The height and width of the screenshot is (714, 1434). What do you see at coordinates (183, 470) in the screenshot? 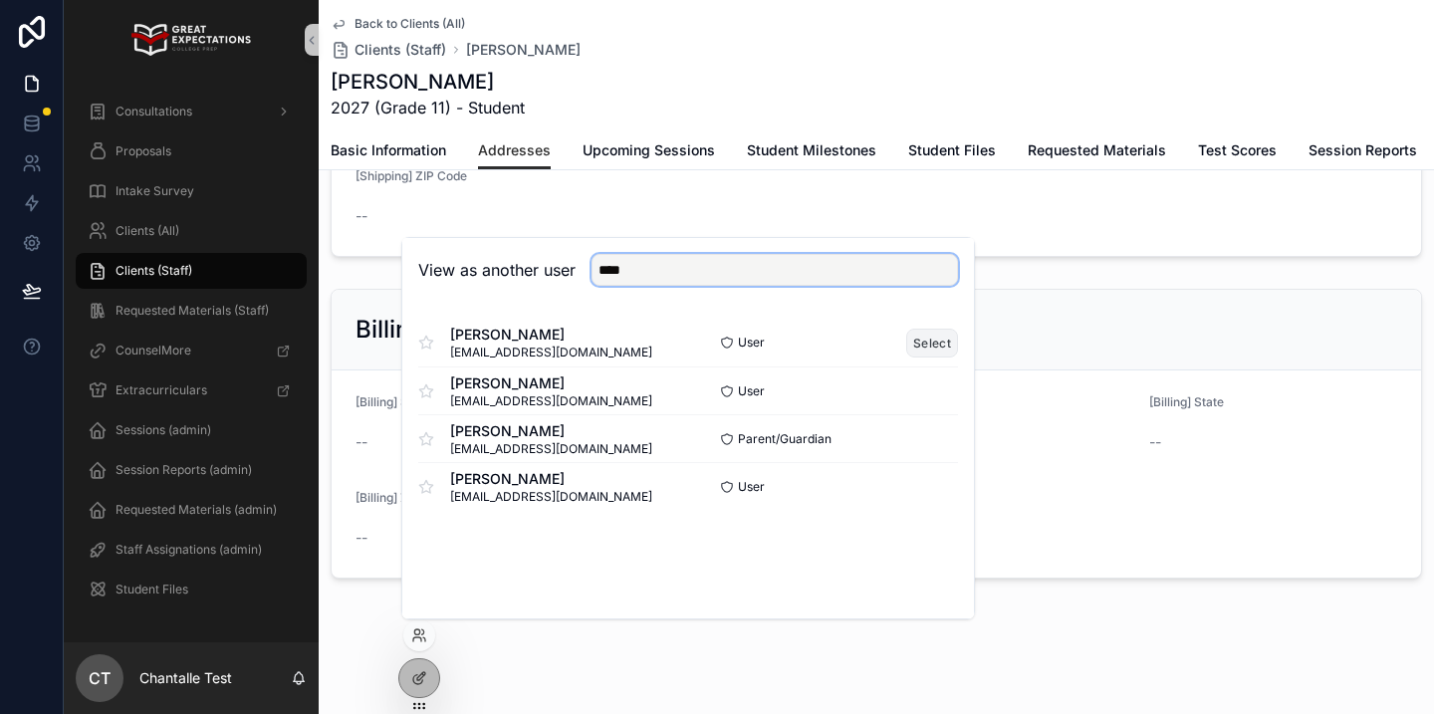
I see `span: Session Reports (admin)` at bounding box center [183, 470].